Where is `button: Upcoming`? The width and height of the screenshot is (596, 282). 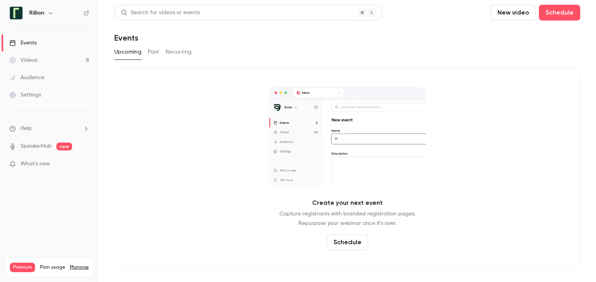 button: Upcoming is located at coordinates (128, 52).